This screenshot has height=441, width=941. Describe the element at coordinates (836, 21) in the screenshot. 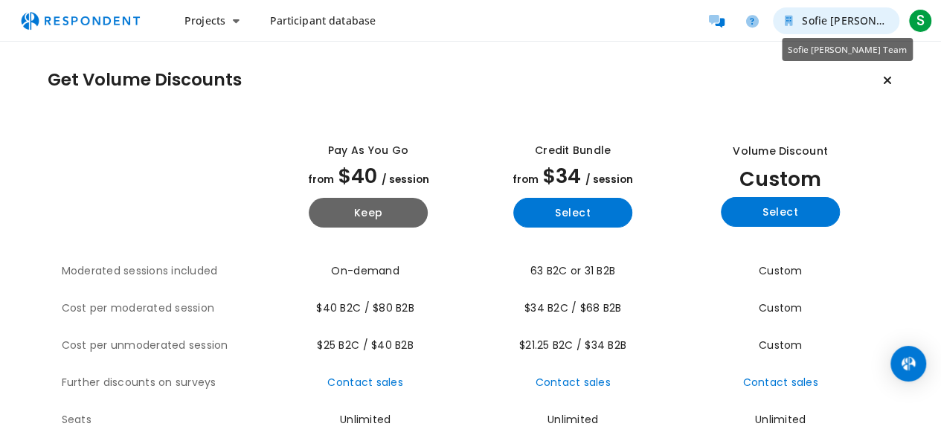

I see `button: Sofie te Witt Team` at that location.